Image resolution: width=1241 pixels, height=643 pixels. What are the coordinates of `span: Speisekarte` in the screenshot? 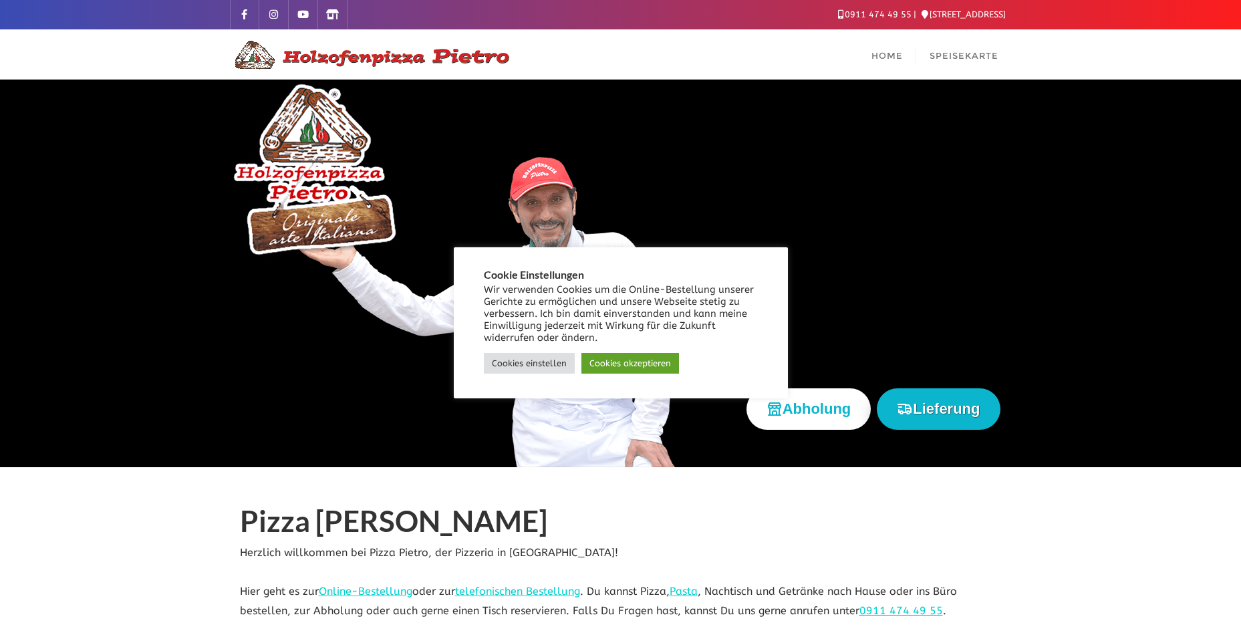 It's located at (964, 55).